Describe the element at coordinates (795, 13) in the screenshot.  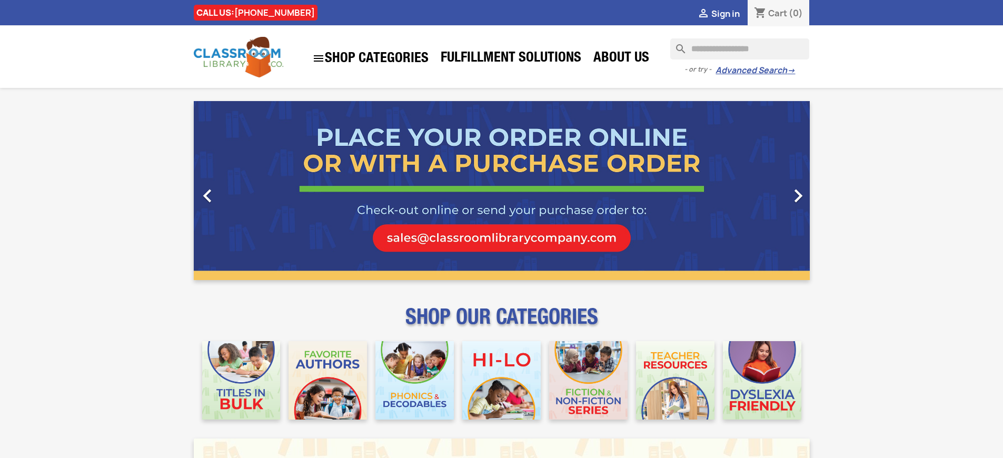
I see `span: (0)` at that location.